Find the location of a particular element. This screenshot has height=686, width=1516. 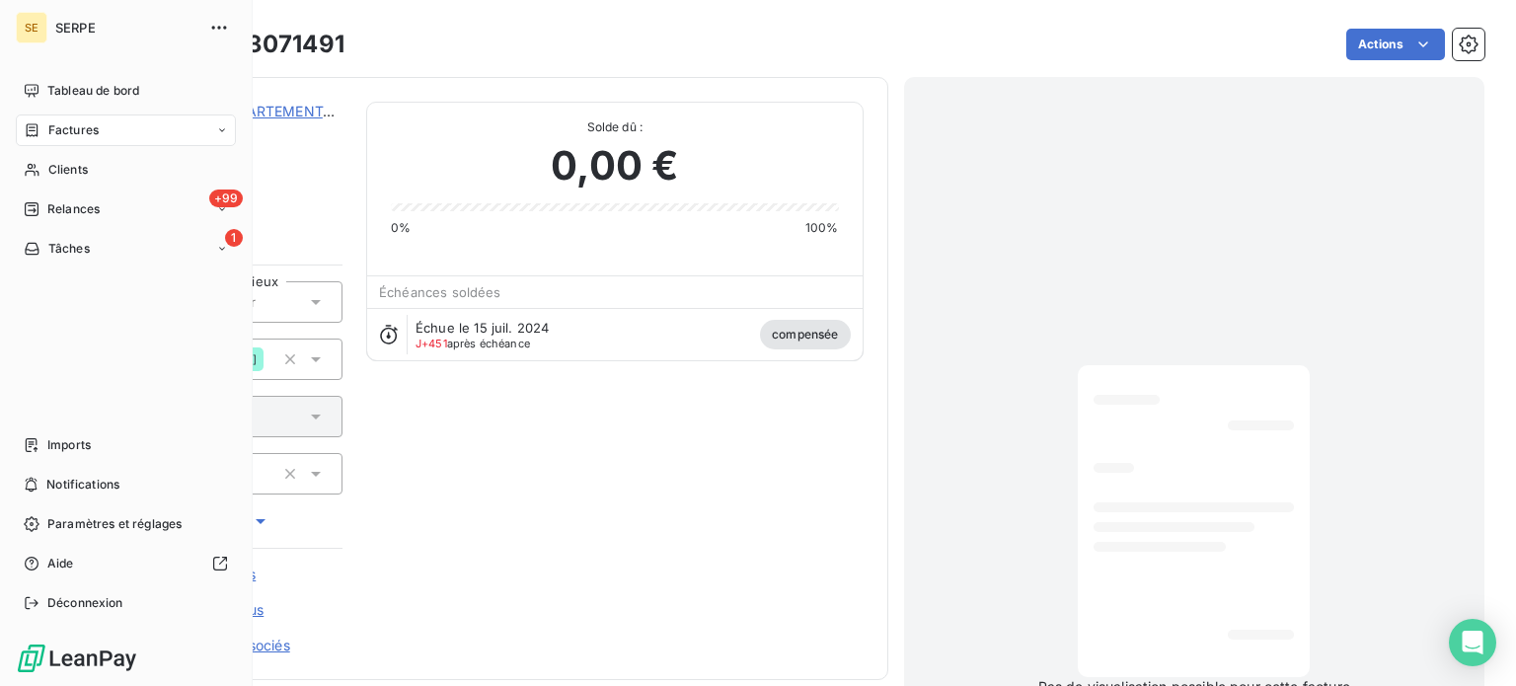

span: compensée is located at coordinates (804, 335).